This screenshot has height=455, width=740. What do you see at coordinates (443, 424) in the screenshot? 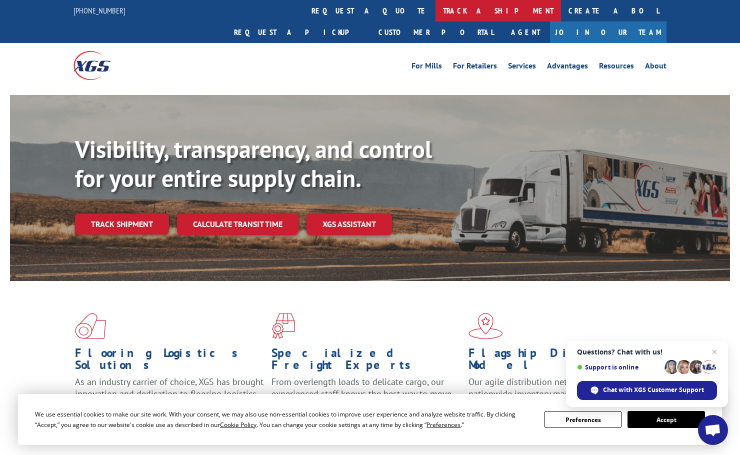
I see `span: Preferences` at bounding box center [443, 424].